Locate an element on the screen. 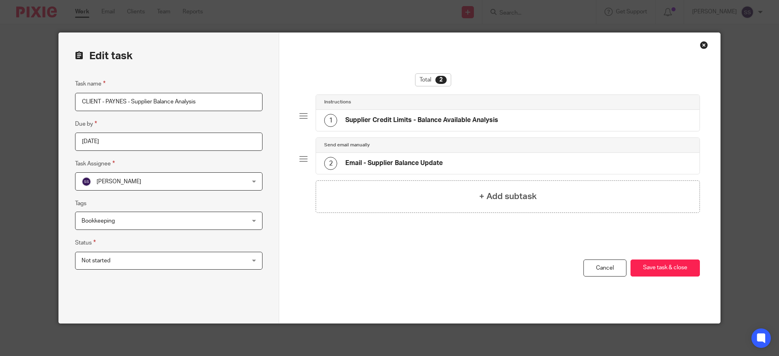  label: Task Assignee is located at coordinates (95, 164).